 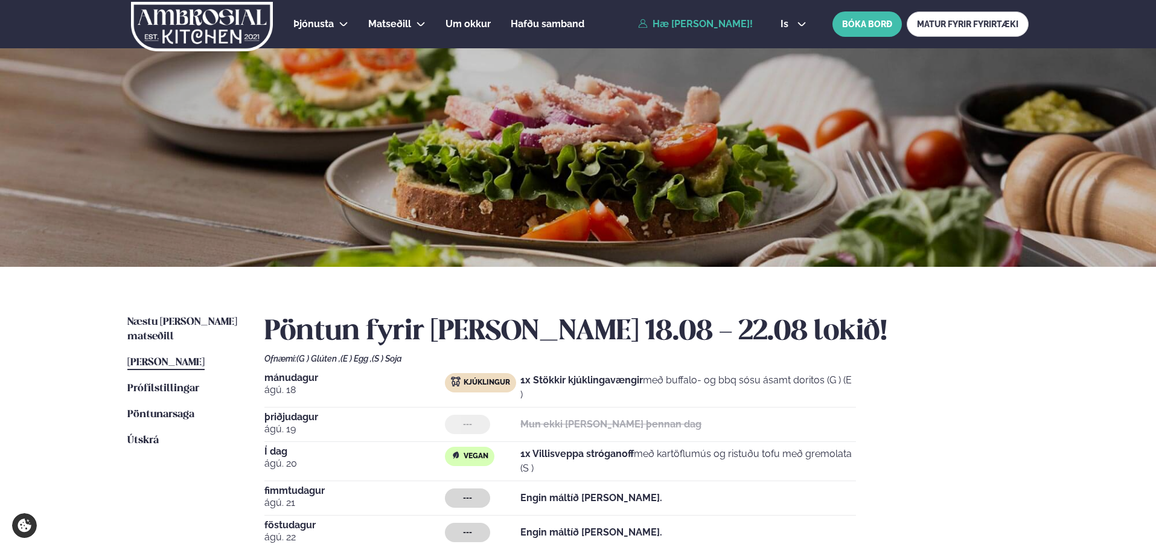 What do you see at coordinates (354, 452) in the screenshot?
I see `span: Í dag` at bounding box center [354, 452].